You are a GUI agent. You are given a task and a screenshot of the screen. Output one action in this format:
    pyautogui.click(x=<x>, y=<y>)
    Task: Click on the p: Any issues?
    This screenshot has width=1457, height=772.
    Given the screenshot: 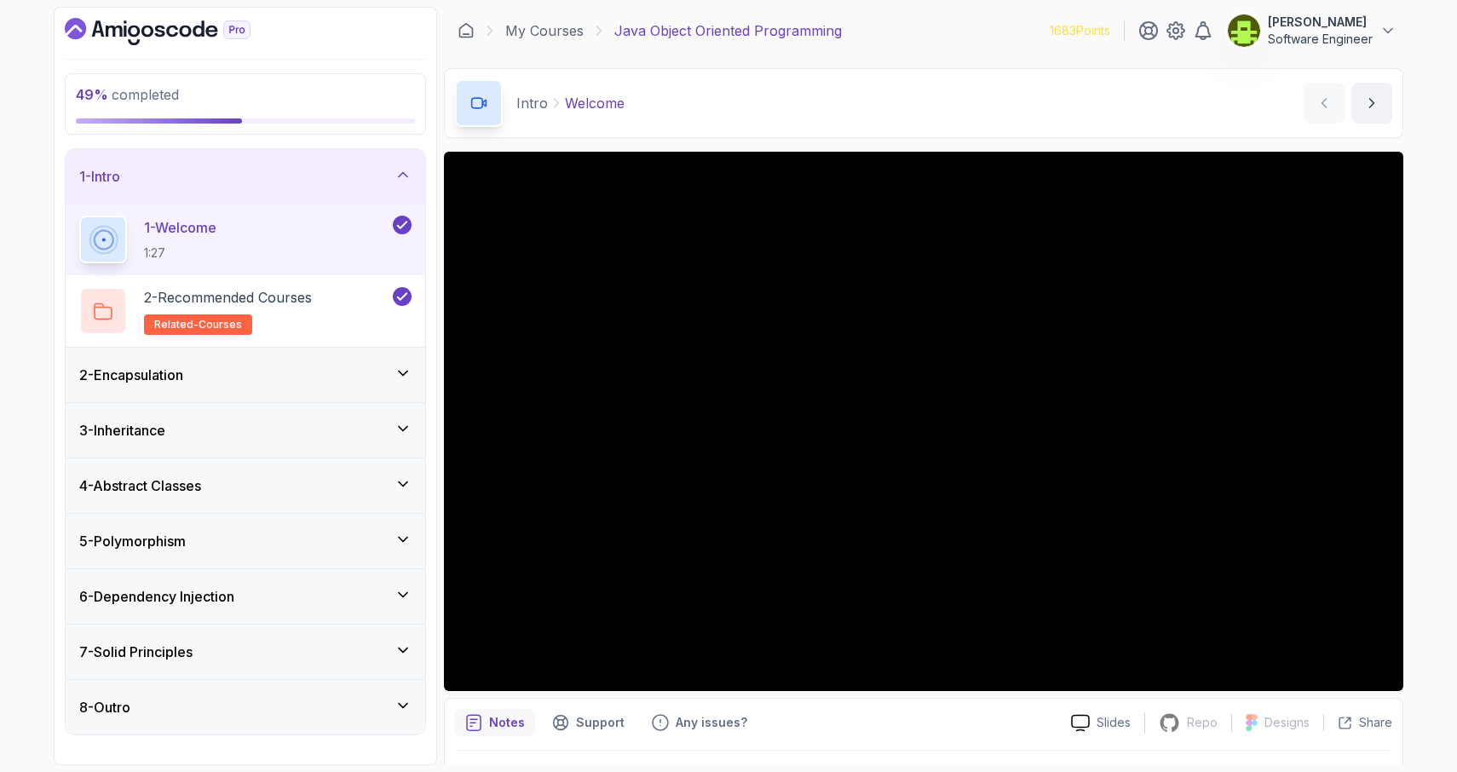 What is the action you would take?
    pyautogui.click(x=711, y=722)
    